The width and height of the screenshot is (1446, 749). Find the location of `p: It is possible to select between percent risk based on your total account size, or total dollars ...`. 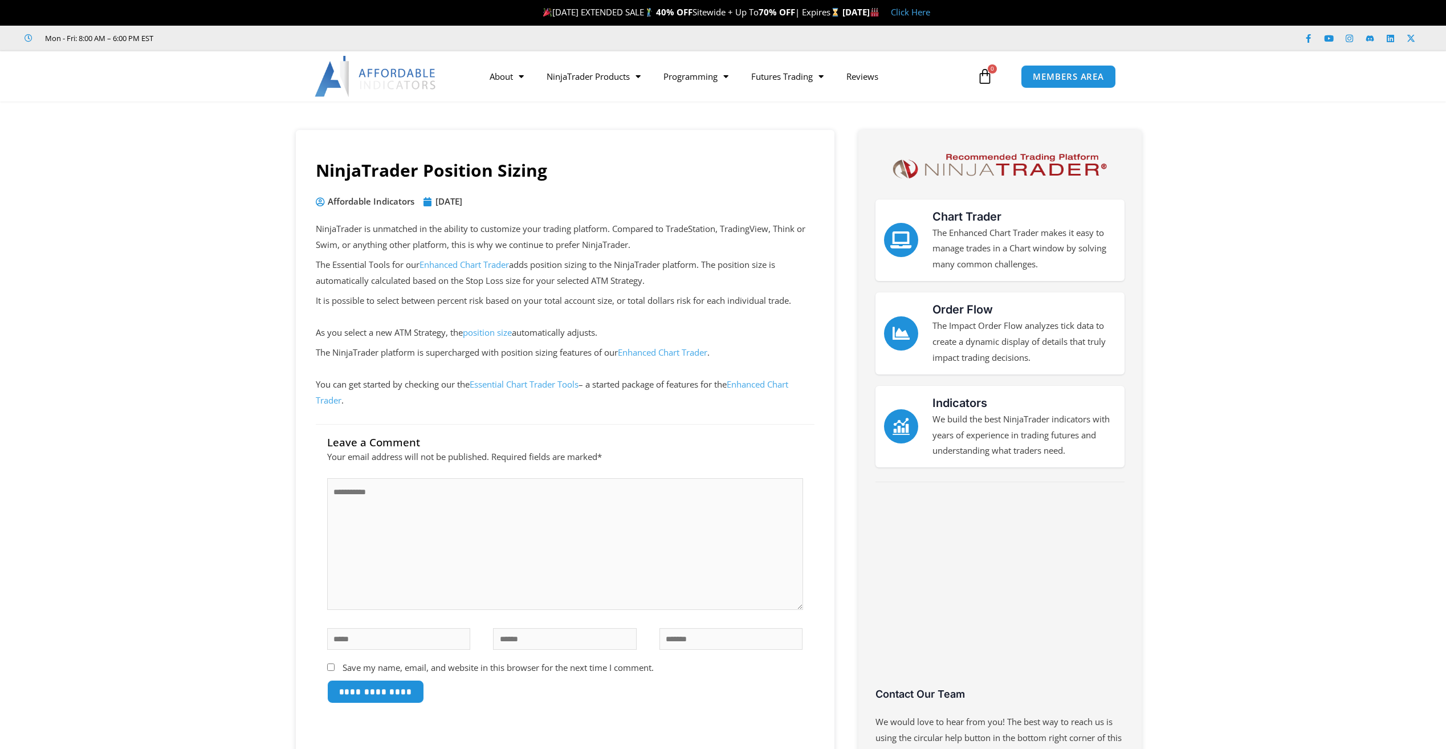

p: It is possible to select between percent risk based on your total account size, or total dollars ... is located at coordinates (565, 317).